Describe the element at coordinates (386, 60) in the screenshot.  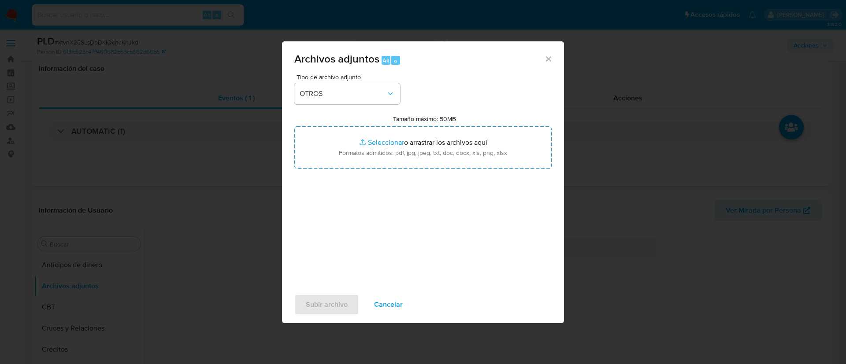
I see `span: Alt` at that location.